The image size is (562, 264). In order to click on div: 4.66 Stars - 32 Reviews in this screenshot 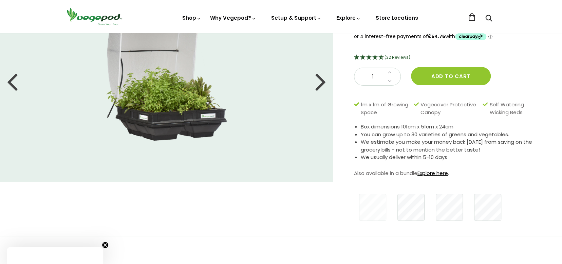, I will do `click(450, 58)`.